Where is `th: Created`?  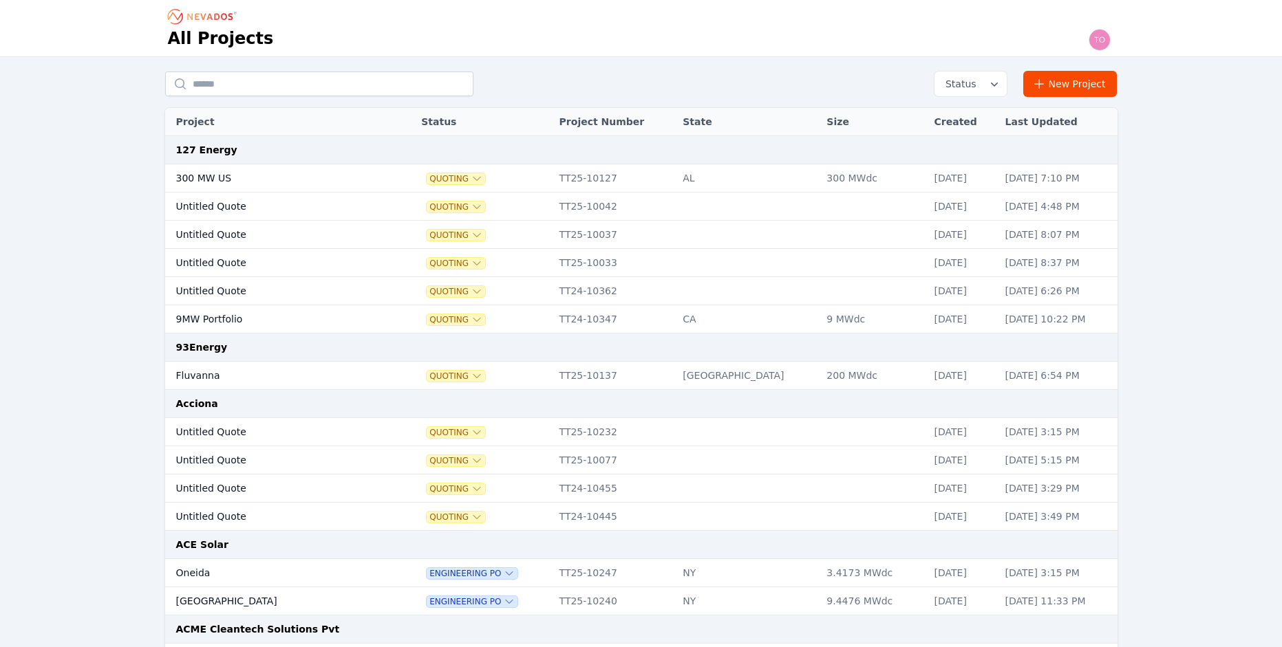 th: Created is located at coordinates (962, 122).